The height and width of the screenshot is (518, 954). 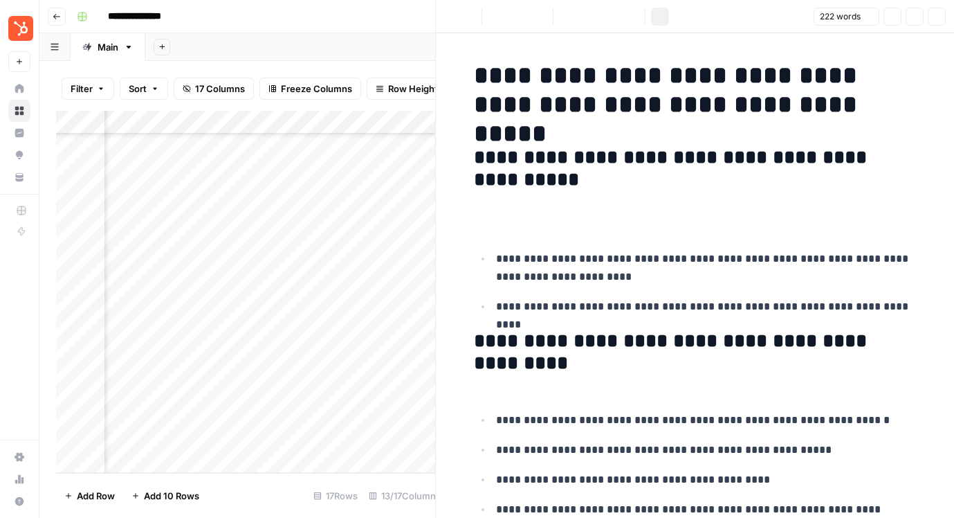 I want to click on a: Settings, so click(x=19, y=457).